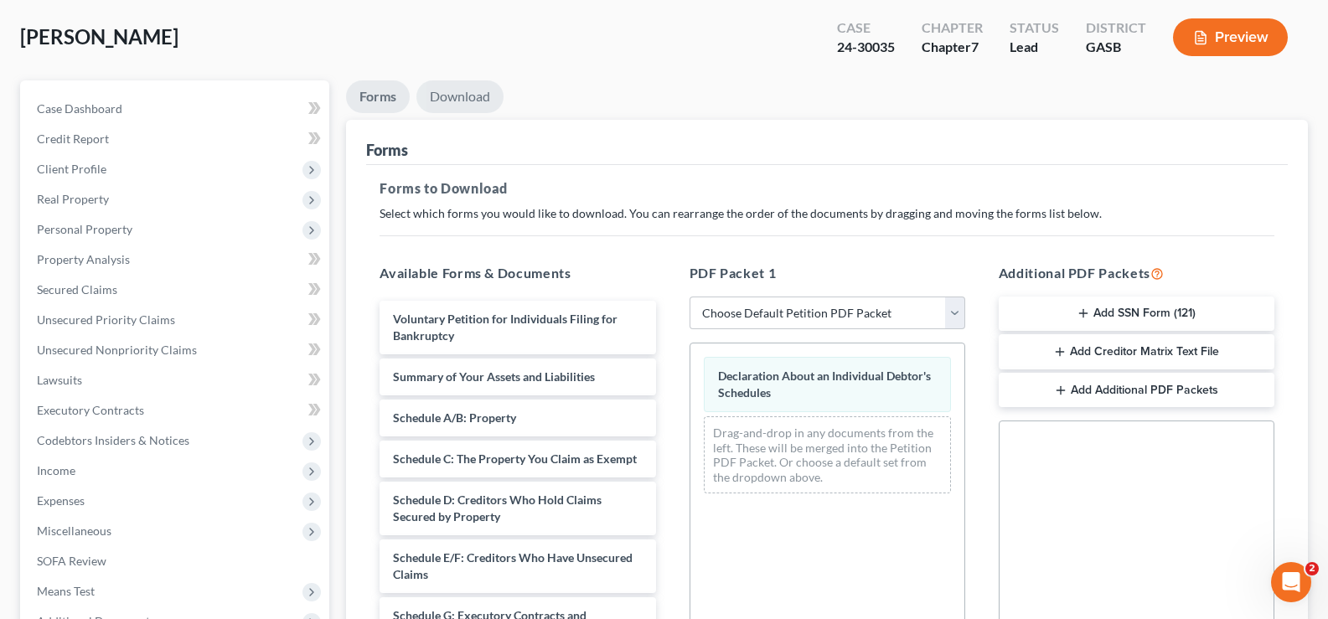  I want to click on div: Drag-and-drop in any documents from the left. These will be merged into the Petition PDF Packet. ..., so click(827, 455).